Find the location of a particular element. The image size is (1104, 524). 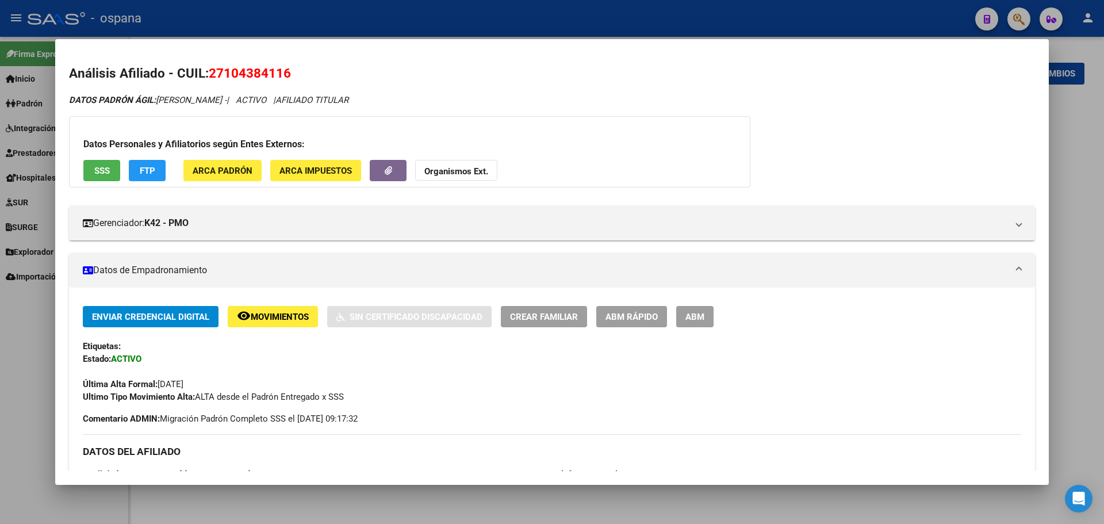

mat-expansion-panel-header: Datos de Empadronamiento is located at coordinates (552, 270).